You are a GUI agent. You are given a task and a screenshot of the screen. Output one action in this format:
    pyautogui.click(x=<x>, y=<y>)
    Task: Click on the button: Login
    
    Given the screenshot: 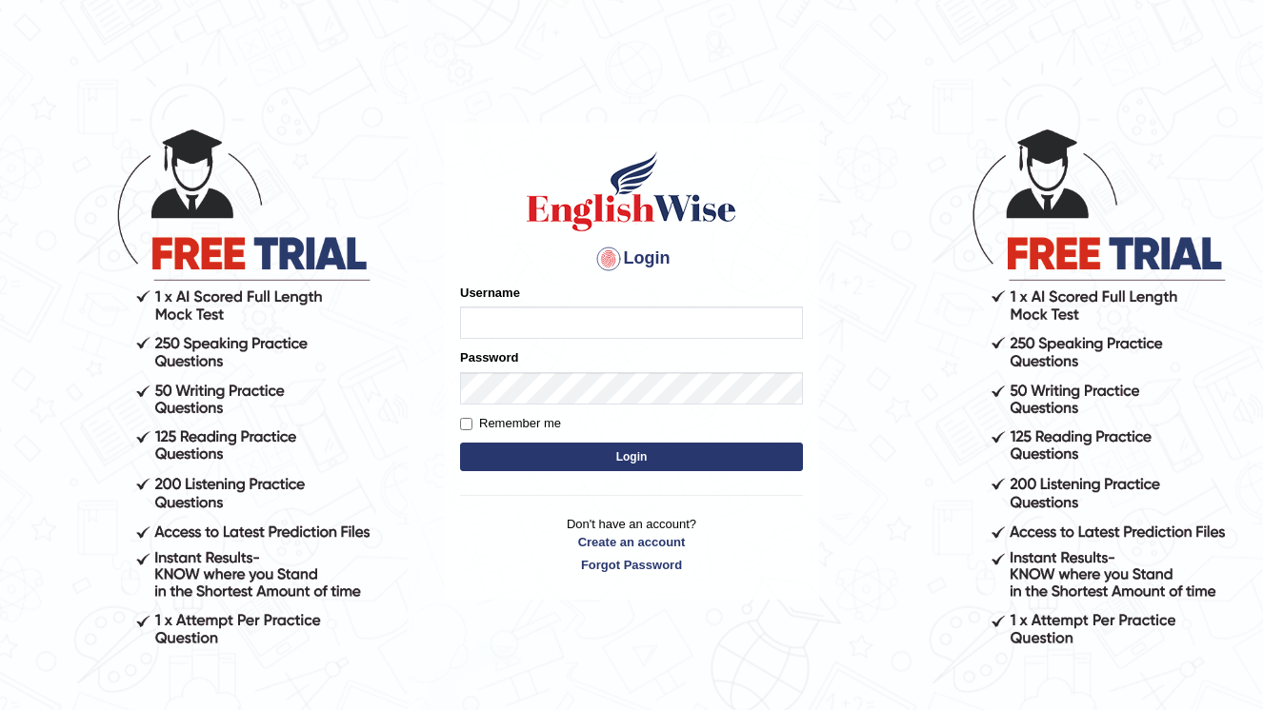 What is the action you would take?
    pyautogui.click(x=631, y=457)
    